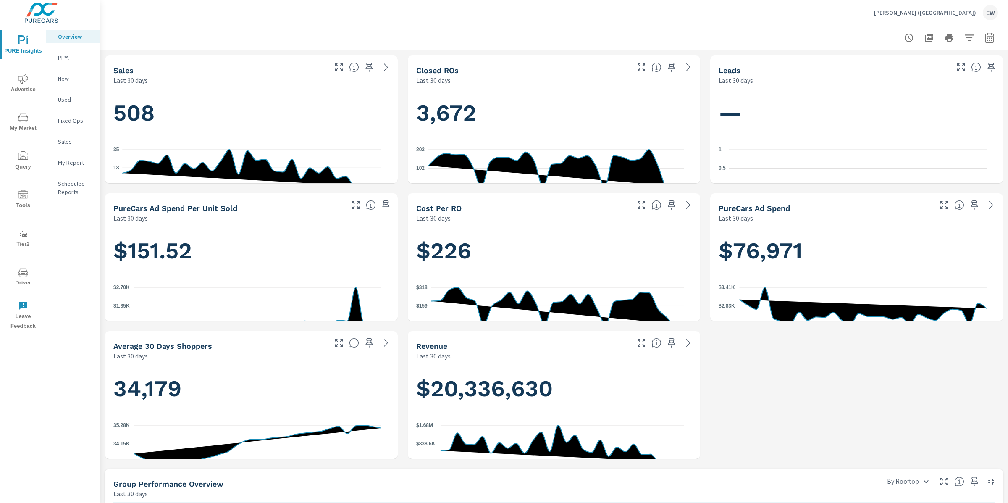  Describe the element at coordinates (124, 70) in the screenshot. I see `h5: Sales` at that location.